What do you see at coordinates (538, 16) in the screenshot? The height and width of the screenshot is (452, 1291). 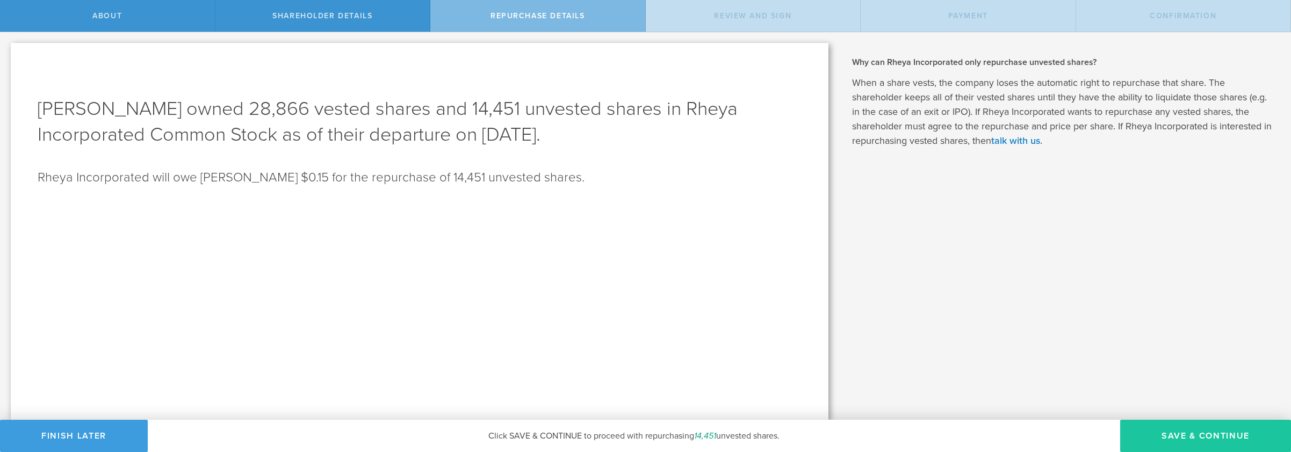 I see `span: Repurchase Details` at bounding box center [538, 16].